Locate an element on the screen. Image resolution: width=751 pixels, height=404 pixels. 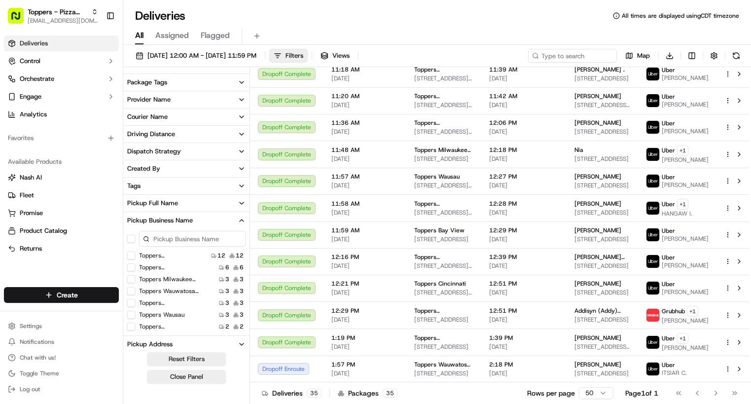
button: Toppers - Pizza People, LLC is located at coordinates (57, 12).